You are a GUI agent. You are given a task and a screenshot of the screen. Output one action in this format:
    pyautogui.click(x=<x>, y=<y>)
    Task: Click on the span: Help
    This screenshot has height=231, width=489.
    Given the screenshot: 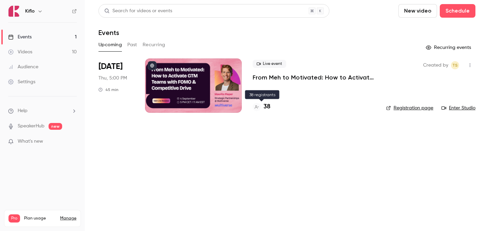 What is the action you would take?
    pyautogui.click(x=22, y=111)
    